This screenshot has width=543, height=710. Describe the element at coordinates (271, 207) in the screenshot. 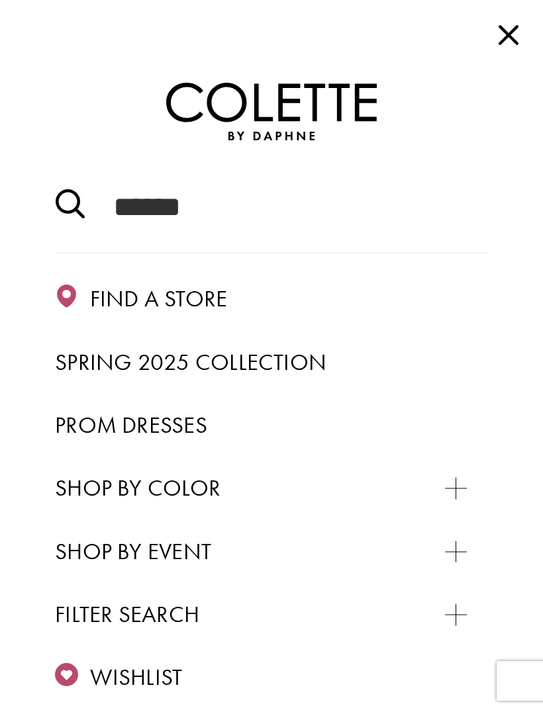

I see `div: Search form` at that location.